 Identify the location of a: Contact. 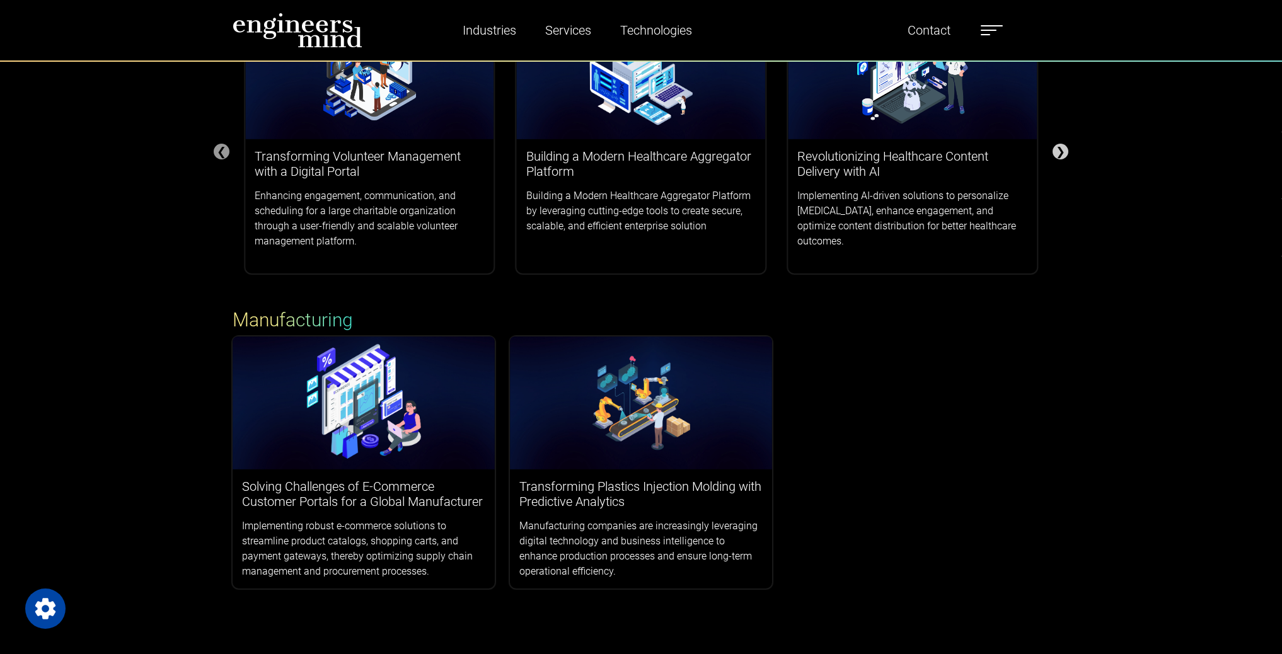
(929, 30).